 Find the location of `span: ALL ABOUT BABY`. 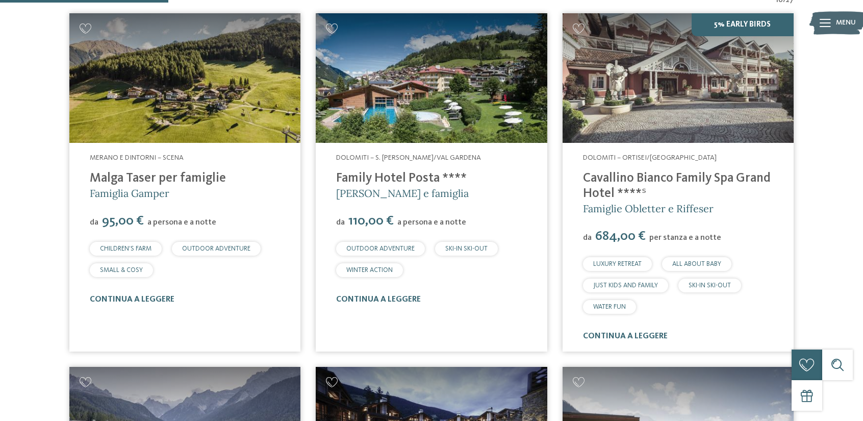

span: ALL ABOUT BABY is located at coordinates (697, 264).